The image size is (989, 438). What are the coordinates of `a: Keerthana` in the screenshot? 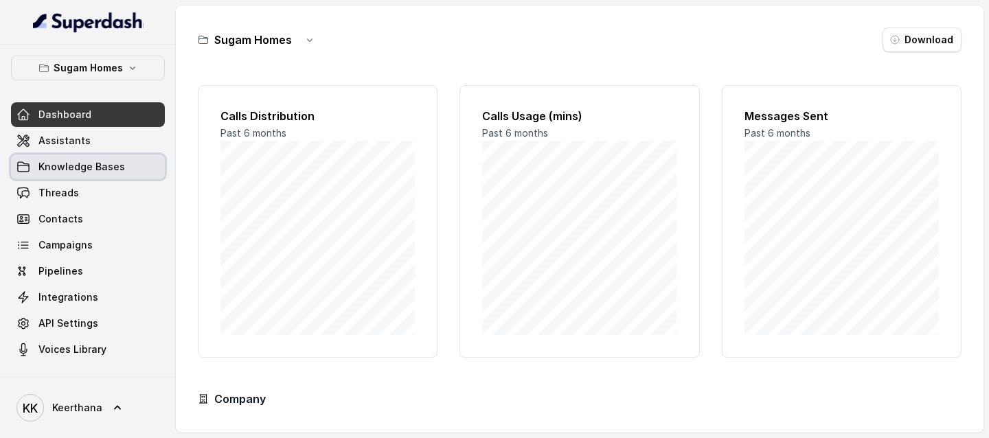 It's located at (88, 408).